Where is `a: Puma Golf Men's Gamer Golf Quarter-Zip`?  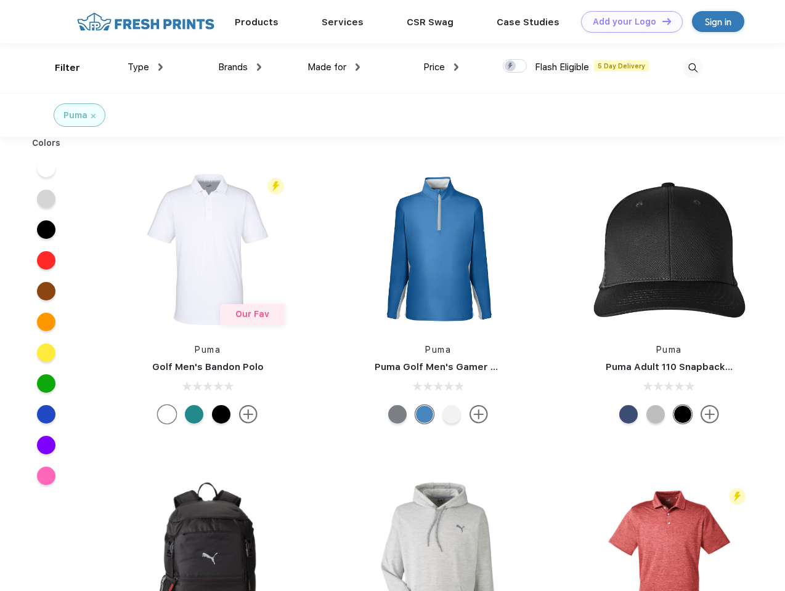
a: Puma Golf Men's Gamer Golf Quarter-Zip is located at coordinates (472, 367).